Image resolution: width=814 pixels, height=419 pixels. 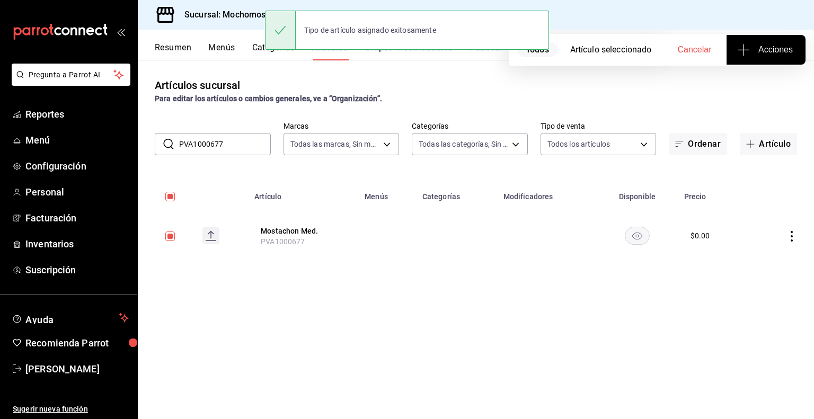 What do you see at coordinates (268, 99) in the screenshot?
I see `strong: Para editar los artículos o cambios generales, ve a “Organización”.` at bounding box center [268, 99].